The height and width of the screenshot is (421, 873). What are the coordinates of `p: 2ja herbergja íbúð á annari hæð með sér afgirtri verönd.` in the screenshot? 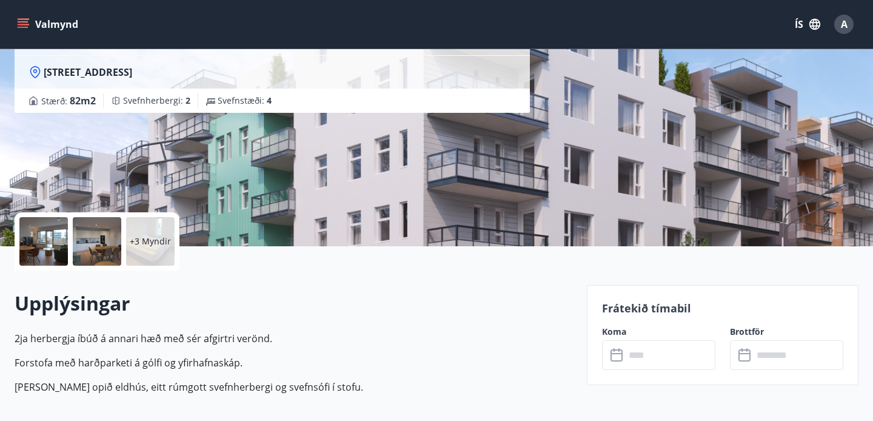 It's located at (293, 338).